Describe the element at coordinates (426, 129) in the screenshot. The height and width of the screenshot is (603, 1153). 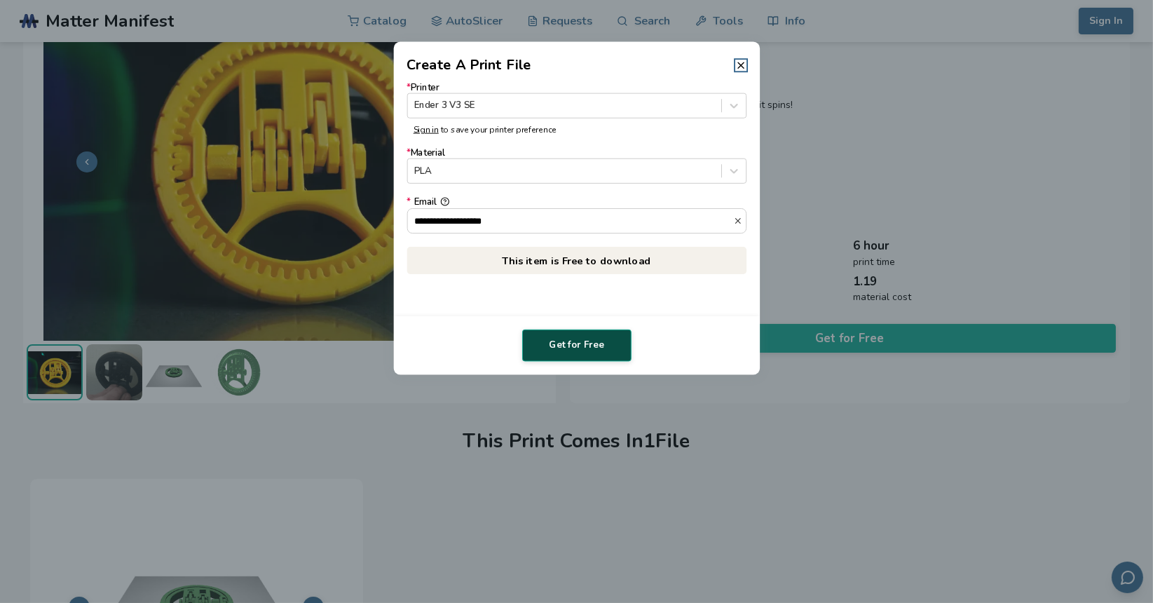
I see `a: Sign in` at that location.